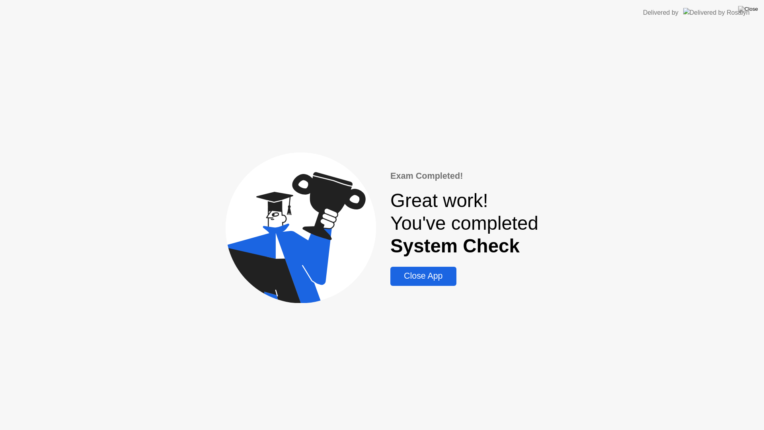 The image size is (764, 430). I want to click on div: Delivered by, so click(660, 13).